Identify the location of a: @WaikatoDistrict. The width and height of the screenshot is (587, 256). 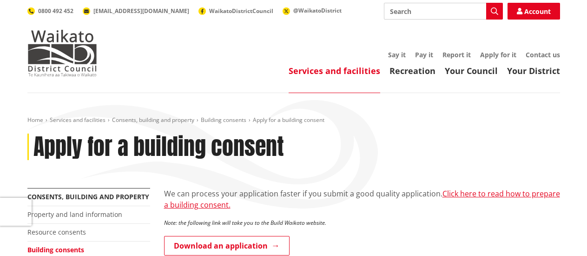
(312, 10).